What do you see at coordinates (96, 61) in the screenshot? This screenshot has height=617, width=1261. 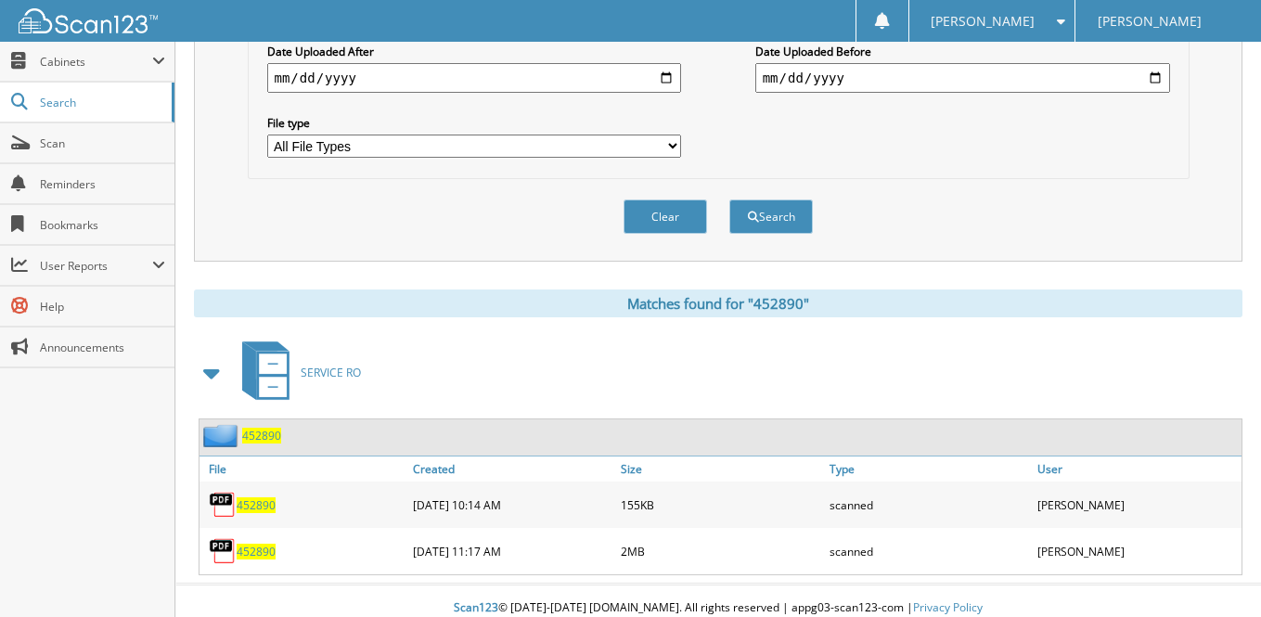 I see `span: Cabinets` at bounding box center [96, 61].